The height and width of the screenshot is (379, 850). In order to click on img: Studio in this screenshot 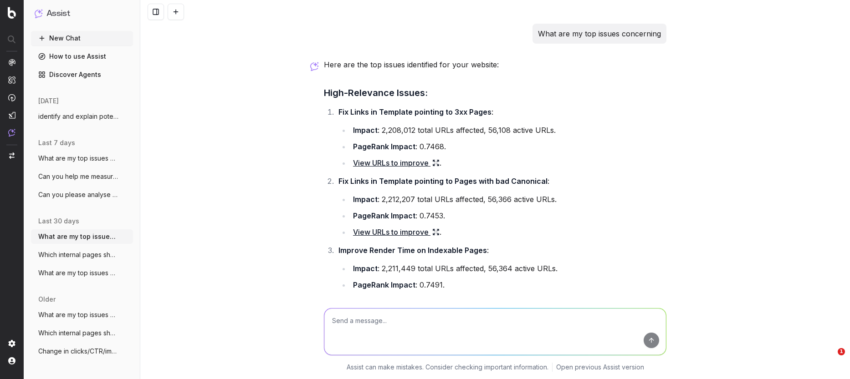, I will do `click(12, 115)`.